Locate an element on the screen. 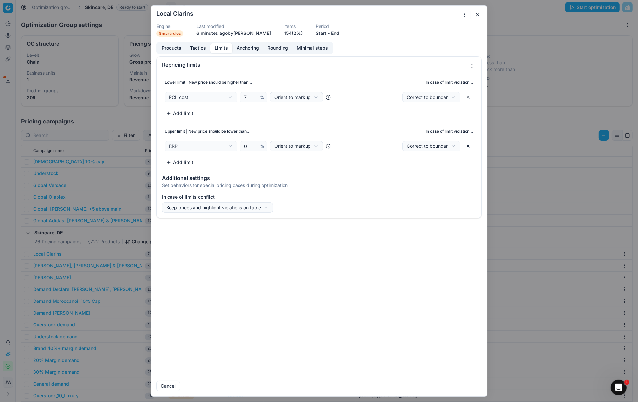 The image size is (638, 402). span: Smart rules is located at coordinates (170, 34).